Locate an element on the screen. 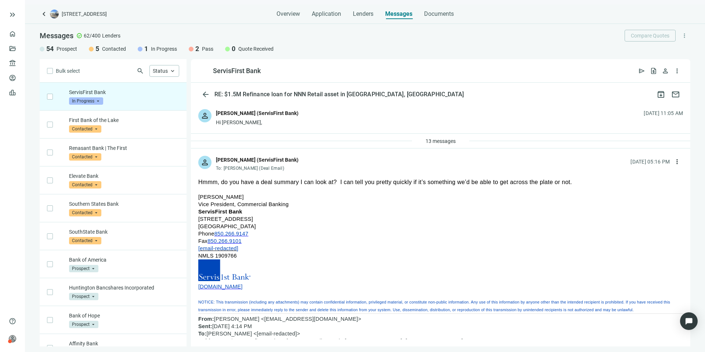  span: 5 is located at coordinates (97, 49).